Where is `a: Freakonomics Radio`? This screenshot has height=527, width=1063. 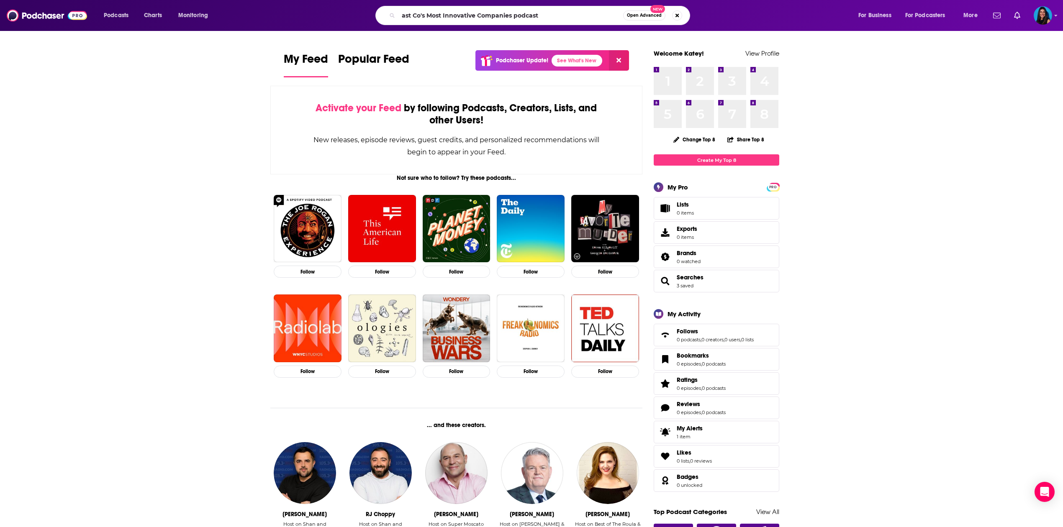 a: Freakonomics Radio is located at coordinates (531, 328).